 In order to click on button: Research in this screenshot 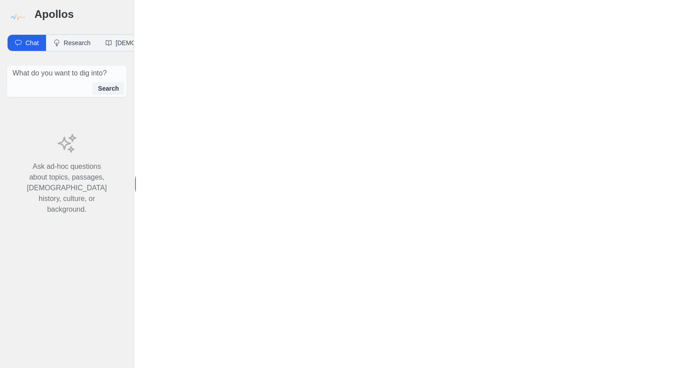, I will do `click(72, 43)`.